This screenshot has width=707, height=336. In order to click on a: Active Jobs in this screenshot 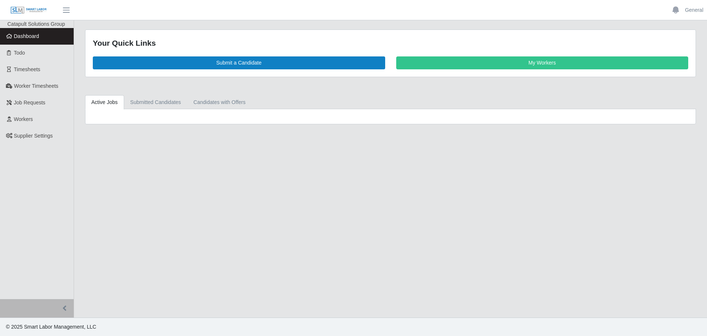, I will do `click(105, 102)`.